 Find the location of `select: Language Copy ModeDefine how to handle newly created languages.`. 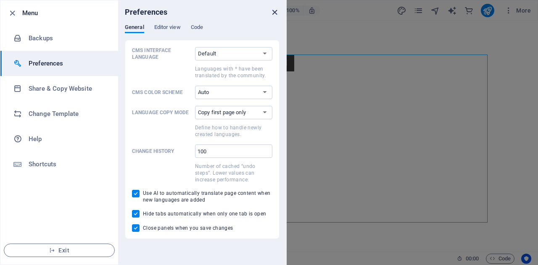

select: Language Copy ModeDefine how to handle newly created languages. is located at coordinates (234, 113).